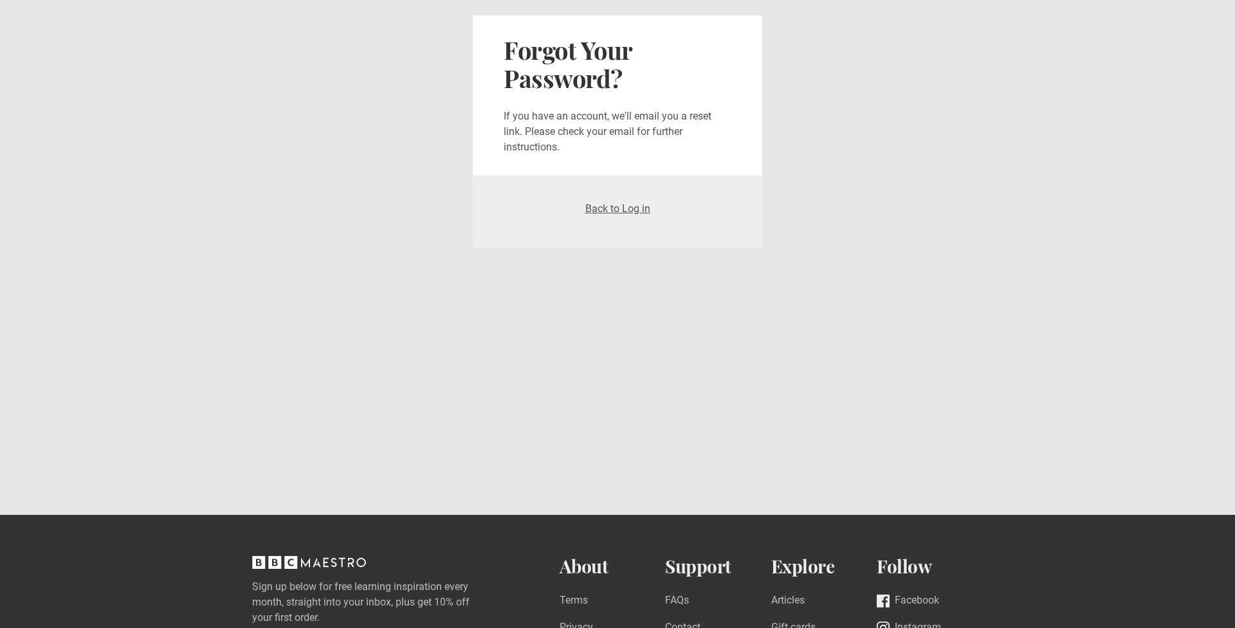  What do you see at coordinates (618, 64) in the screenshot?
I see `h2: Forgot Your Password?` at bounding box center [618, 64].